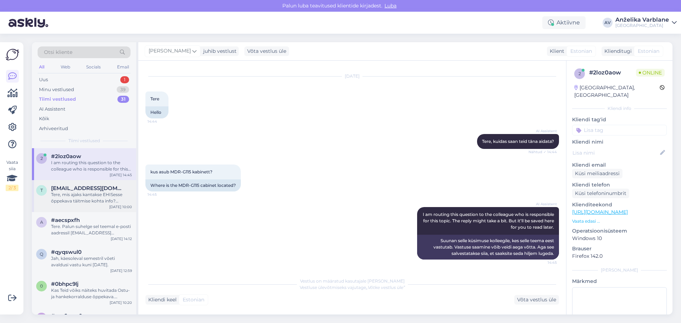 This screenshot has width=681, height=323. I want to click on span: Luba, so click(390, 6).